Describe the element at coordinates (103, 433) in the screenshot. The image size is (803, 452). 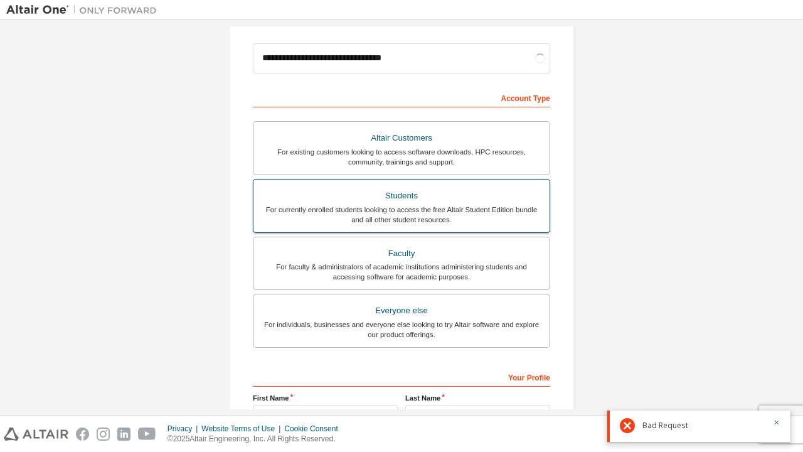
I see `img: instagram.svg` at that location.